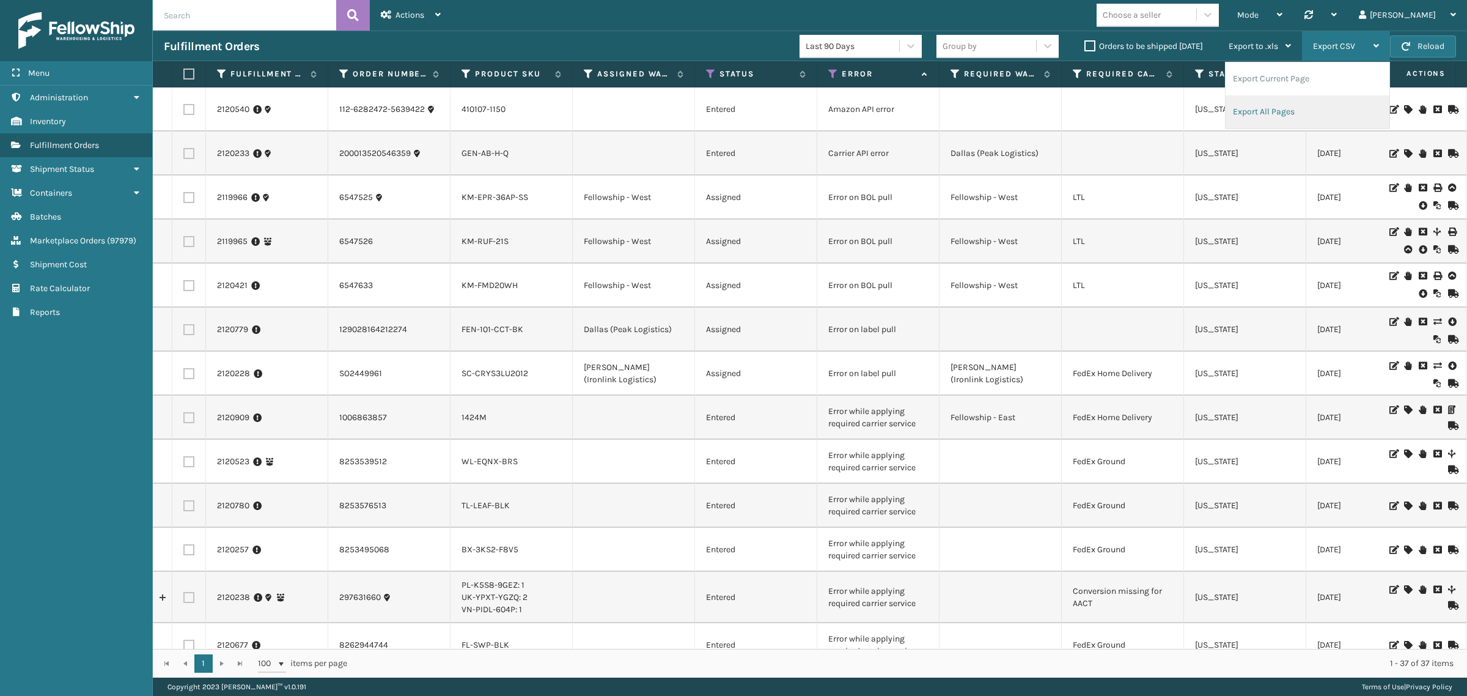 The image size is (1467, 696). I want to click on a: VN-PIDL-604P: 1, so click(491, 609).